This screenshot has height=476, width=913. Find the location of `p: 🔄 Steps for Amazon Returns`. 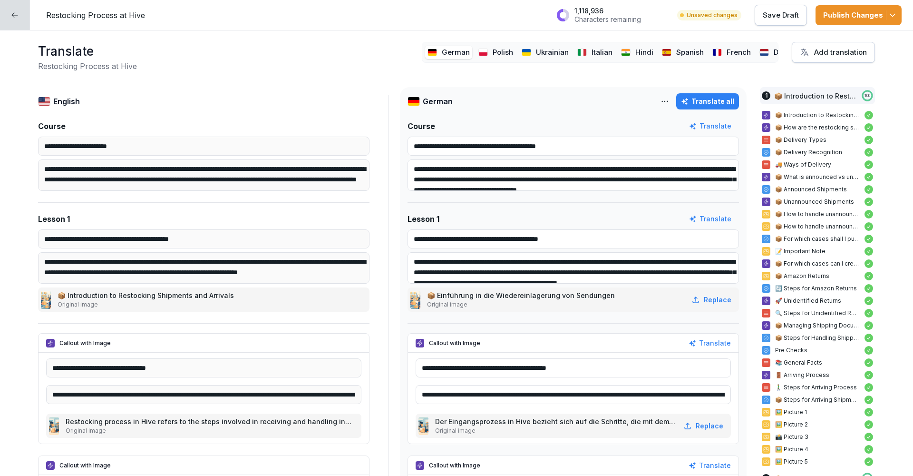

p: 🔄 Steps for Amazon Returns is located at coordinates (818, 288).